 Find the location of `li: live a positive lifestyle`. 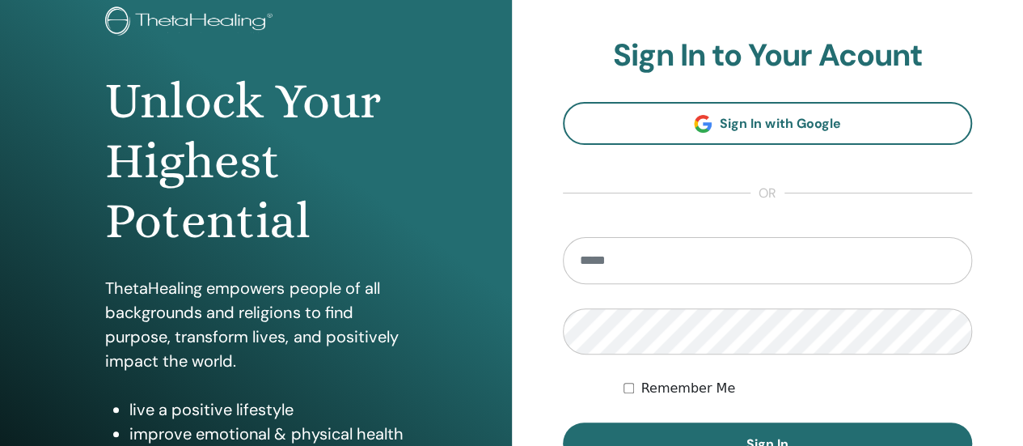

li: live a positive lifestyle is located at coordinates (268, 409).